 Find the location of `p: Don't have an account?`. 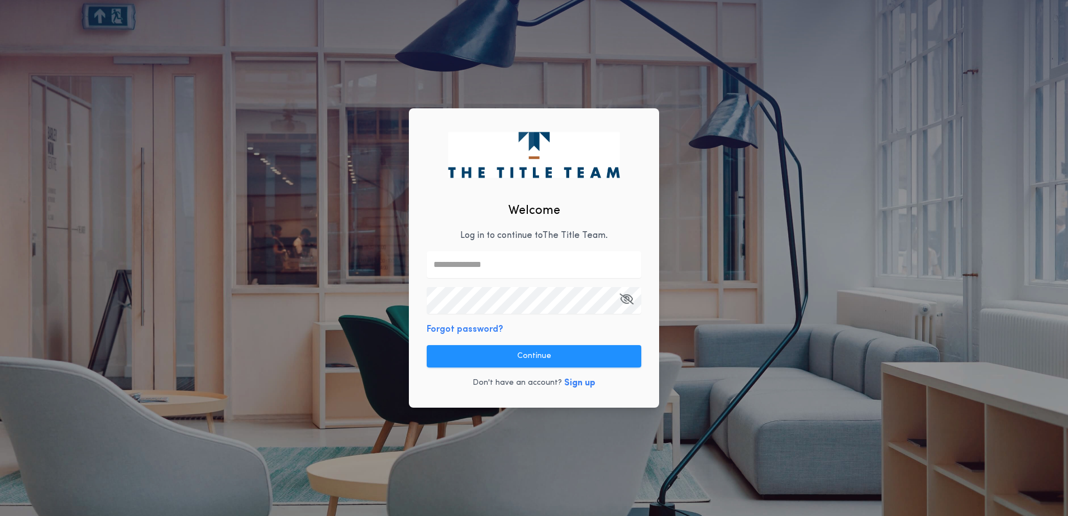

p: Don't have an account? is located at coordinates (517, 383).